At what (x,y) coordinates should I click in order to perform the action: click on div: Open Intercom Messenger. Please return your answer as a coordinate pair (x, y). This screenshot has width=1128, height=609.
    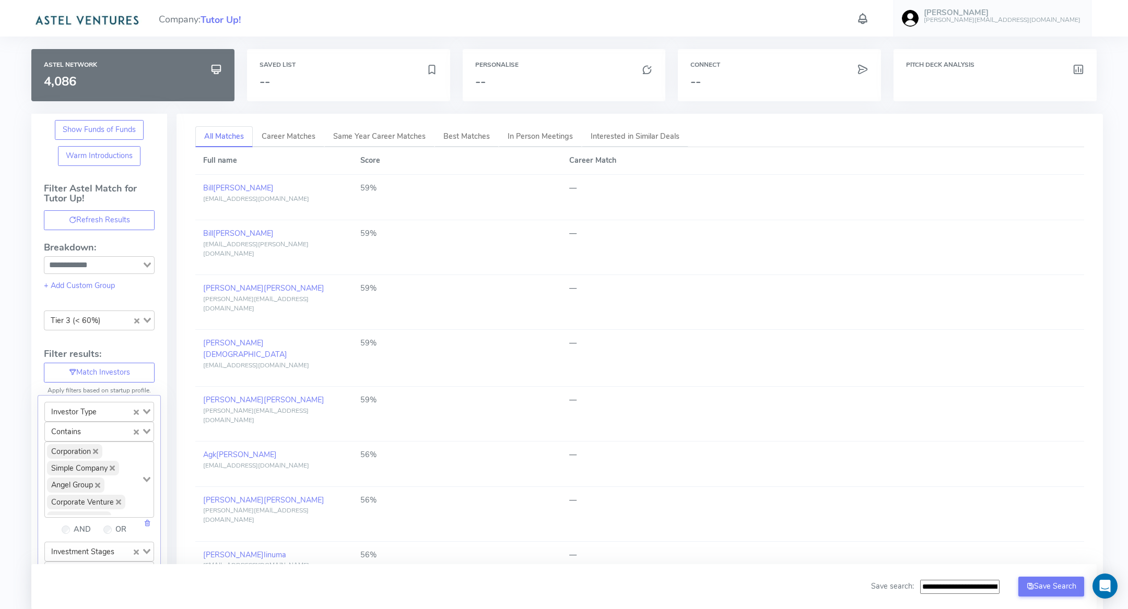
    Looking at the image, I should click on (1105, 586).